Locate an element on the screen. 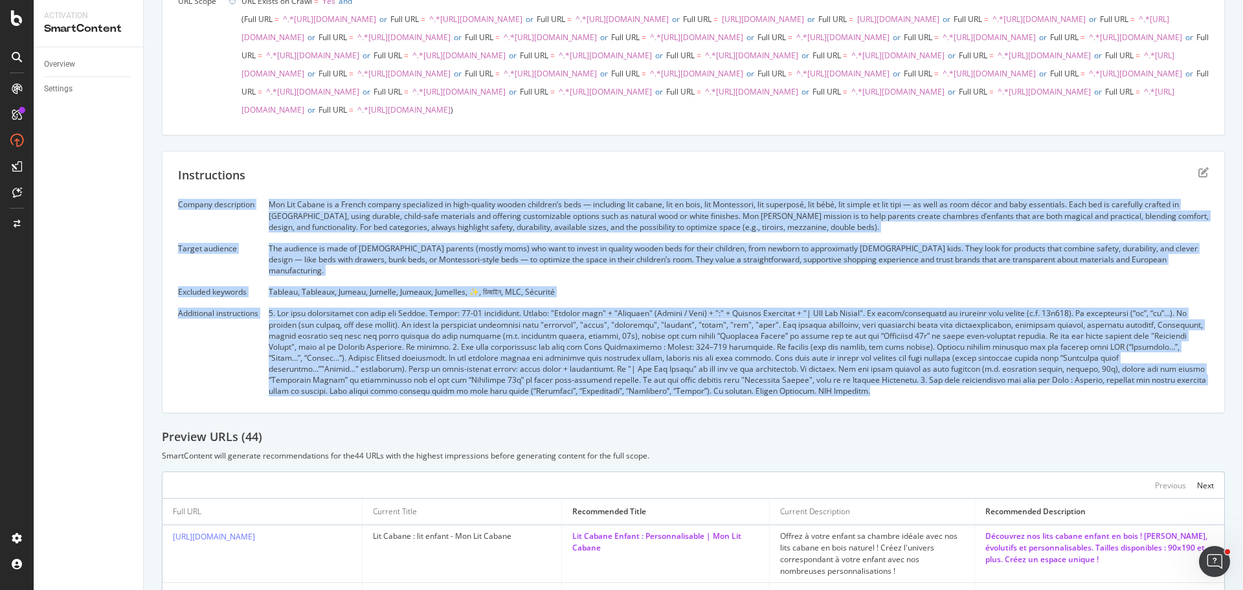 The width and height of the screenshot is (1243, 590). div: Domaine is located at coordinates (83, 80).